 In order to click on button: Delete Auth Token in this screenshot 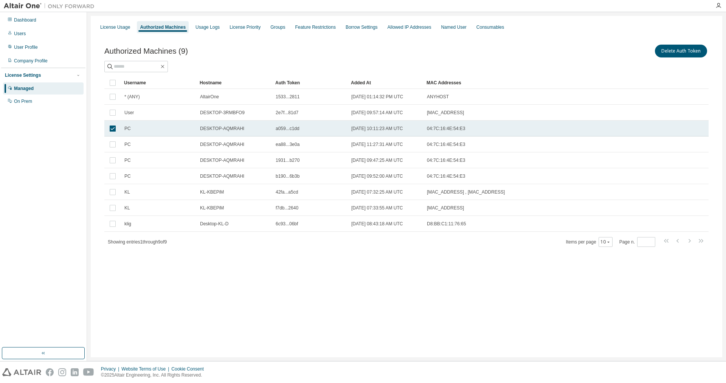, I will do `click(681, 51)`.